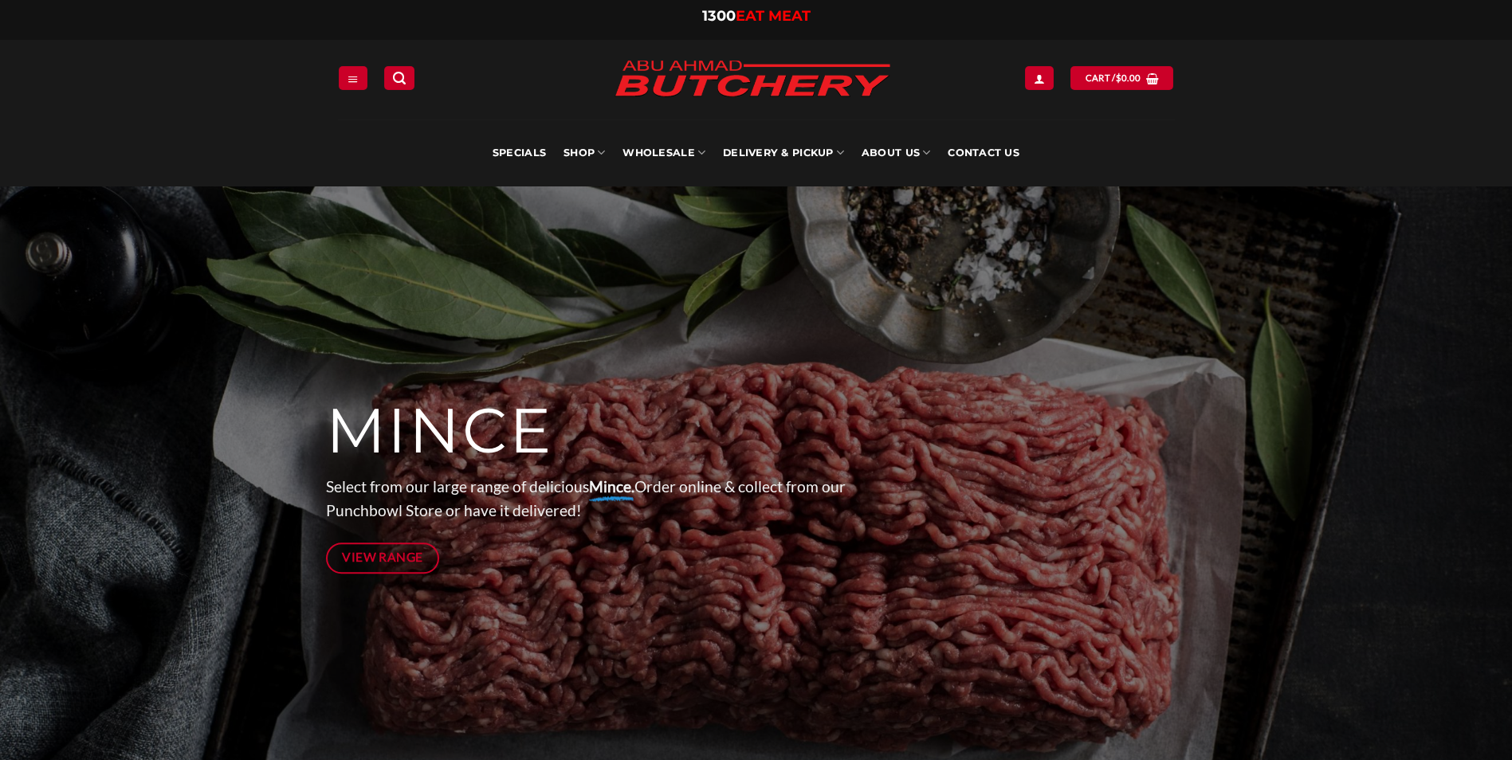 The width and height of the screenshot is (1512, 760). I want to click on a: Contact Us, so click(984, 153).